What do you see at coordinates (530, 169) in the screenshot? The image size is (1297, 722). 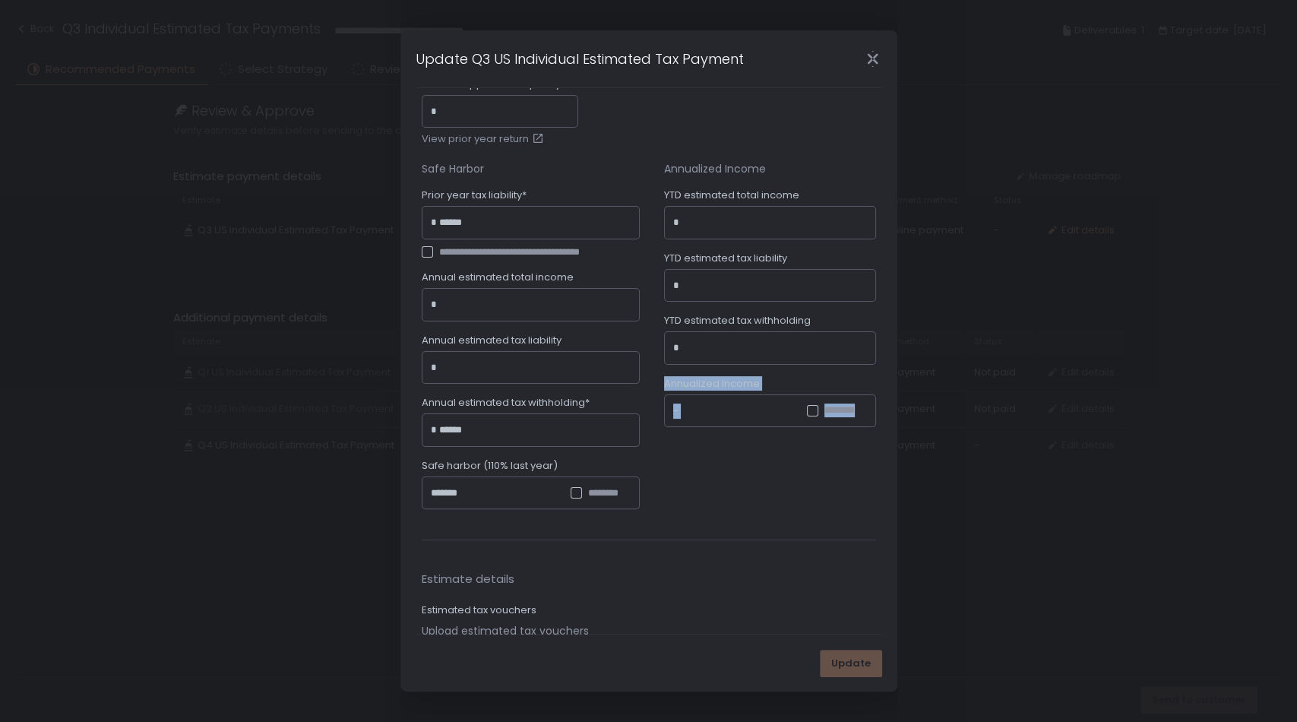 I see `div: Safe Harbor` at bounding box center [530, 169].